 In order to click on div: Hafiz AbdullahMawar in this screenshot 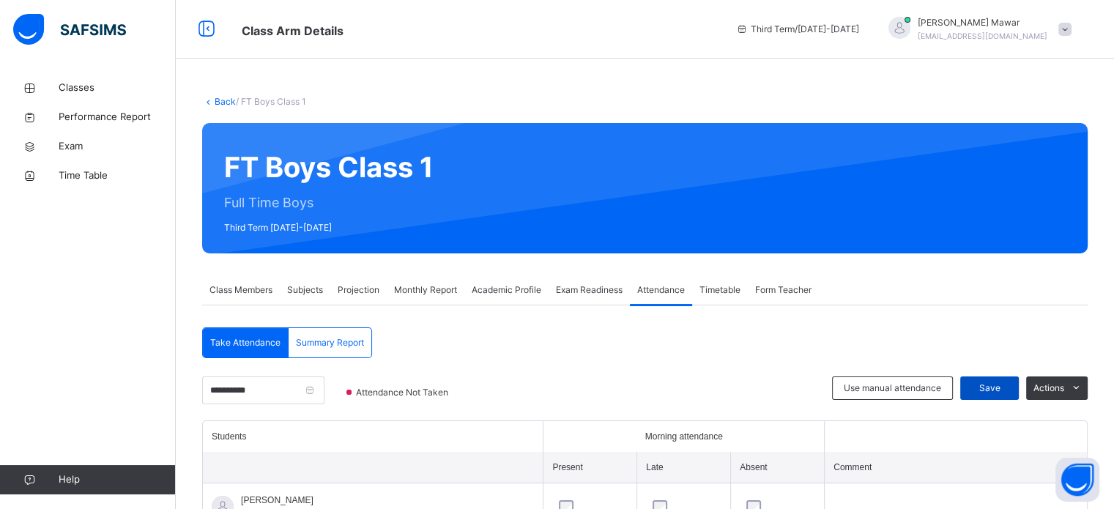, I will do `click(977, 29)`.